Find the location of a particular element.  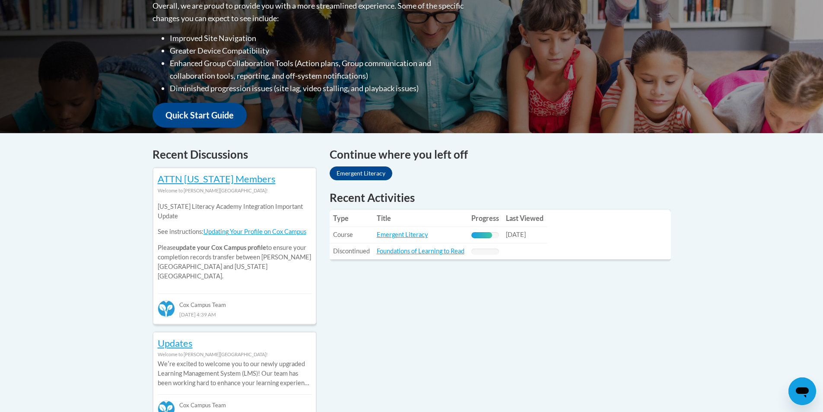

th: Last Viewed is located at coordinates (525, 218).